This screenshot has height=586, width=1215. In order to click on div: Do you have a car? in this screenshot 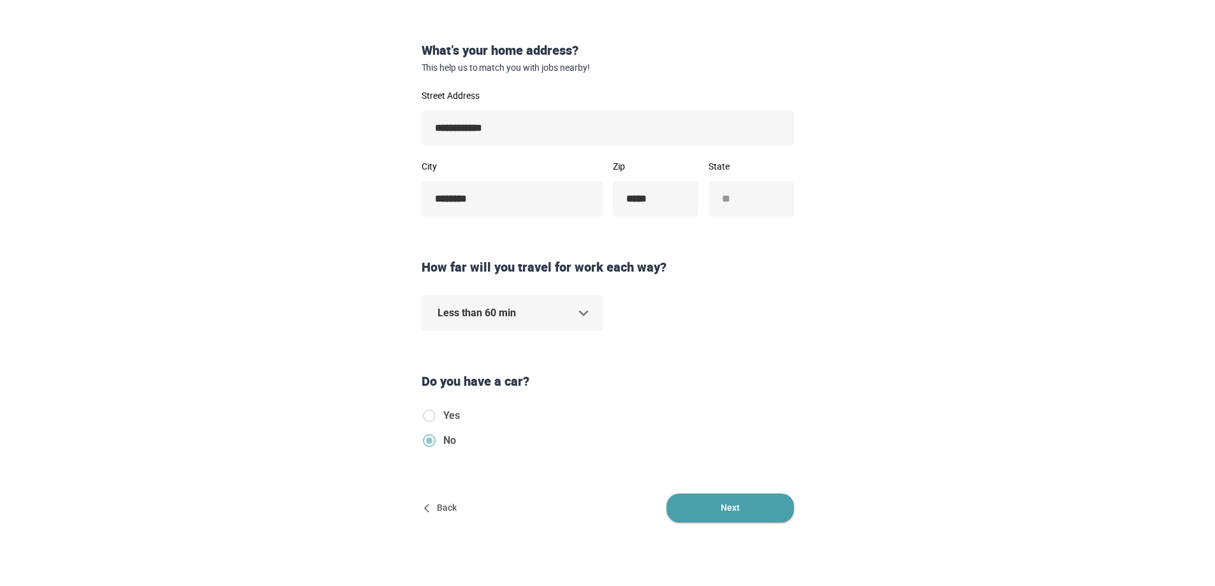, I will do `click(608, 381)`.